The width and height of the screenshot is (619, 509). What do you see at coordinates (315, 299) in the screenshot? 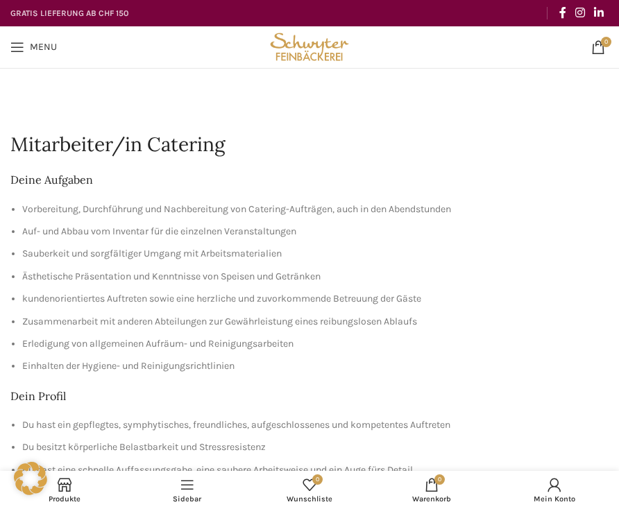
I see `li: kundenorientiertes Auftreten sowie eine herzliche und zuvorkommende Betreuung der Gäste` at bounding box center [315, 299].